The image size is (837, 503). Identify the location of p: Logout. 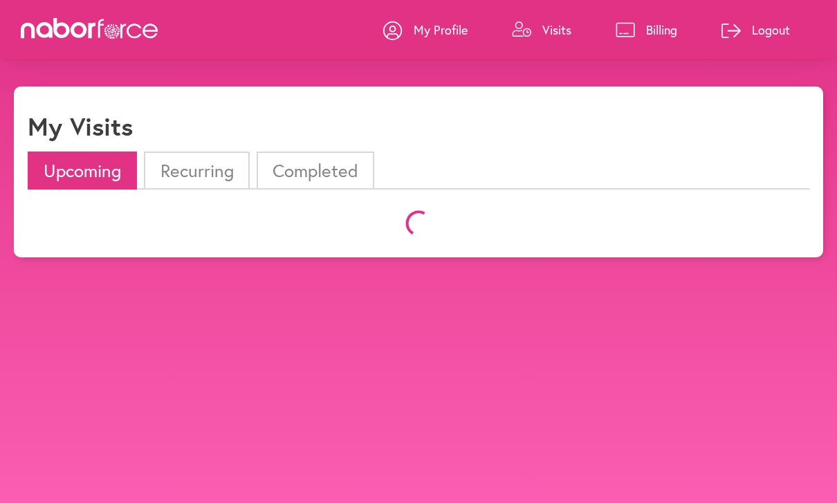
(771, 30).